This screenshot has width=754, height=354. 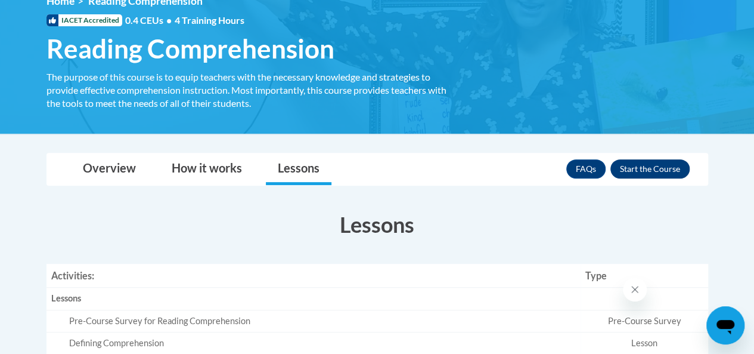 What do you see at coordinates (84, 20) in the screenshot?
I see `span: IACET Accredited` at bounding box center [84, 20].